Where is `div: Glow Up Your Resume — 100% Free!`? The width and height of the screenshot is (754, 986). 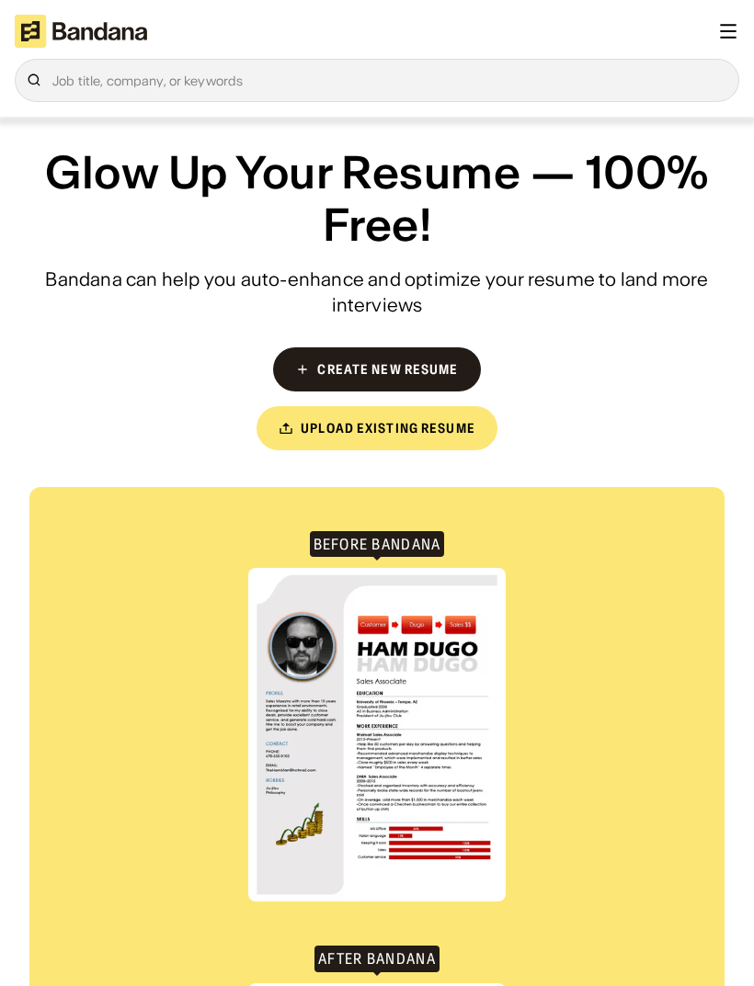 div: Glow Up Your Resume — 100% Free! is located at coordinates (377, 198).